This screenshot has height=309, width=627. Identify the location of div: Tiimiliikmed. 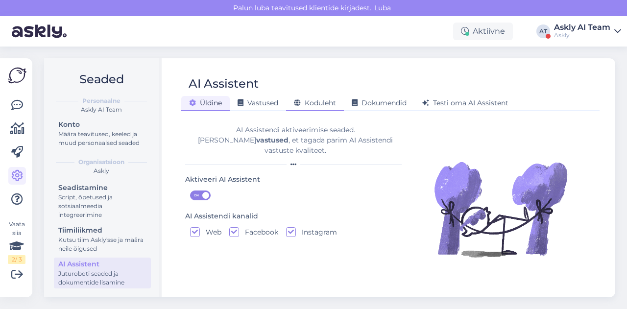
(102, 230).